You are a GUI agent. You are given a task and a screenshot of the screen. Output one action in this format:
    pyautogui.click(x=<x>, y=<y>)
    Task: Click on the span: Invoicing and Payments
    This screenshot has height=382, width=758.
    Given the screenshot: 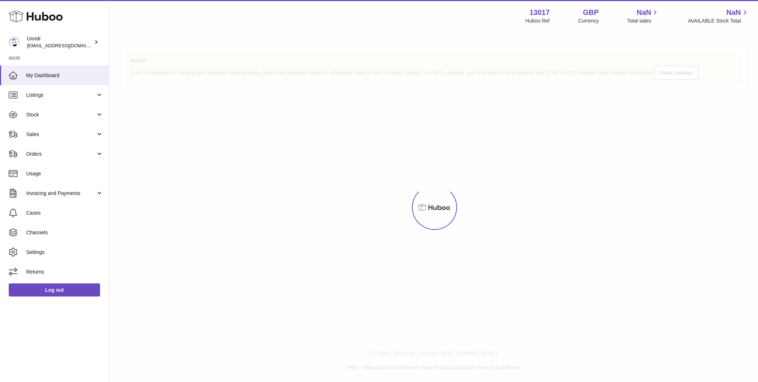 What is the action you would take?
    pyautogui.click(x=61, y=193)
    